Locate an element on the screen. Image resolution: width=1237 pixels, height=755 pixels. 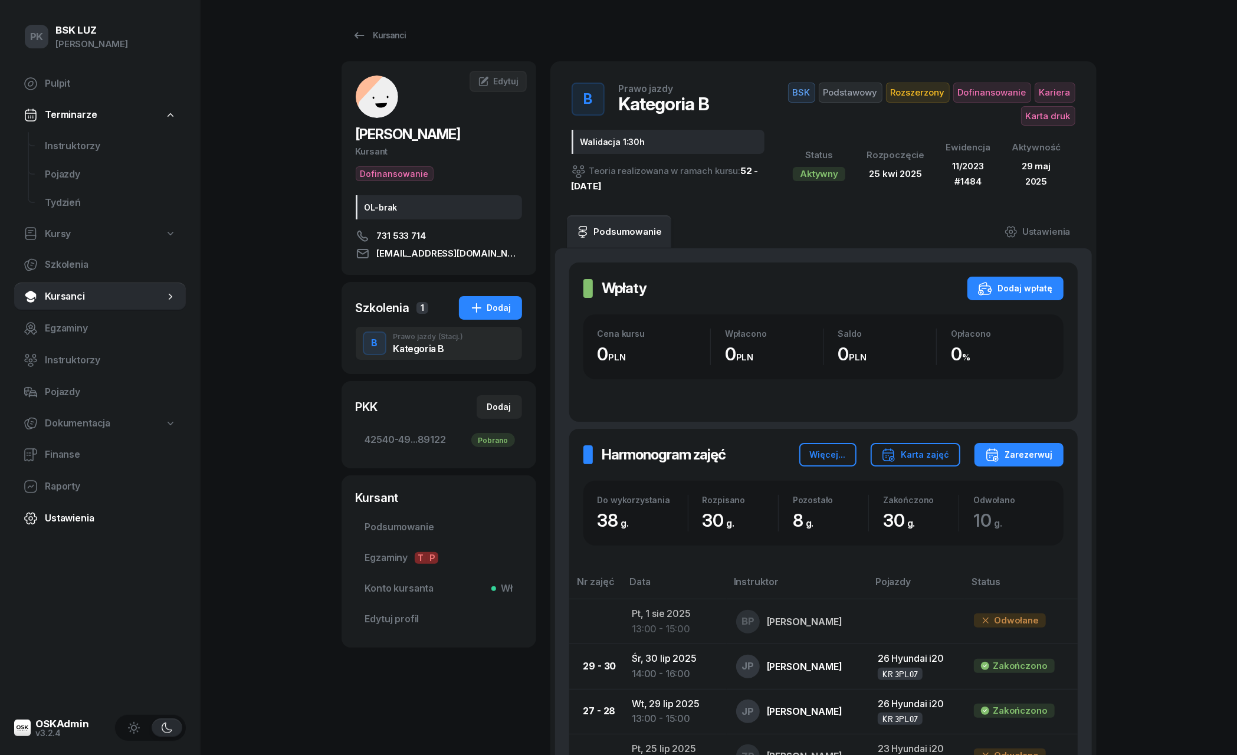
div: Dodaj wpłatę is located at coordinates (1016, 289).